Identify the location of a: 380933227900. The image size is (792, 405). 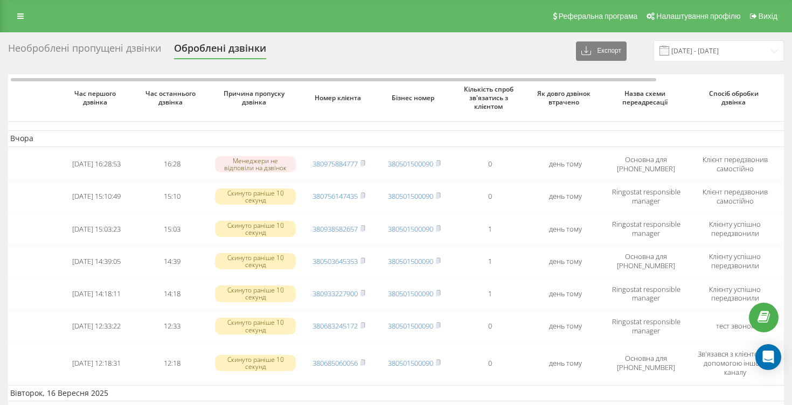
(335, 294).